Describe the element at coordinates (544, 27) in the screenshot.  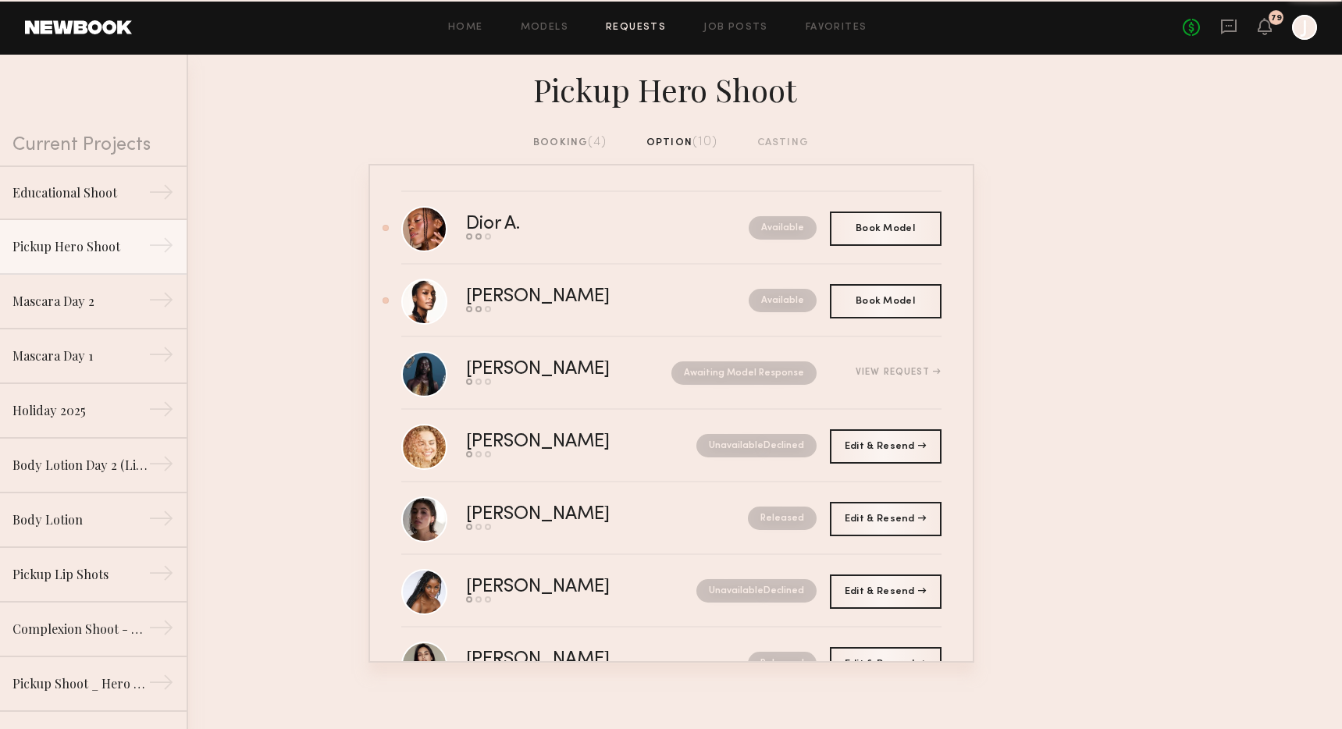
I see `a: Models` at that location.